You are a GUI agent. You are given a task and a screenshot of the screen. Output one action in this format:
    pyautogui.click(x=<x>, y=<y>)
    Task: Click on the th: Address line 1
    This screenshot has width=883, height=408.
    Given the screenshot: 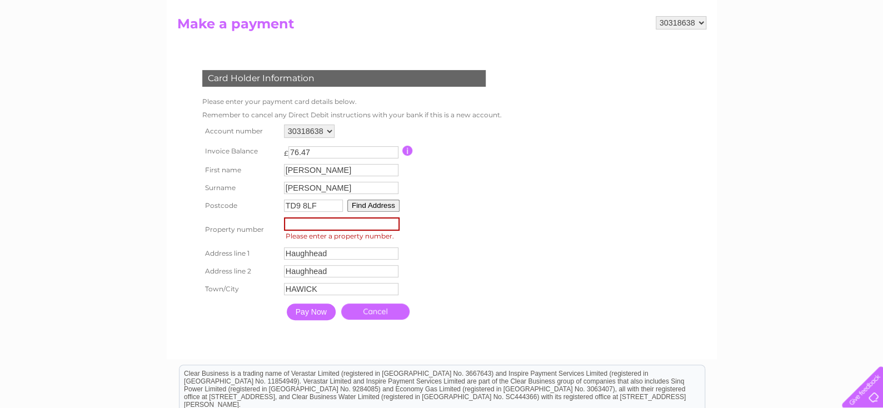 What is the action you would take?
    pyautogui.click(x=240, y=253)
    